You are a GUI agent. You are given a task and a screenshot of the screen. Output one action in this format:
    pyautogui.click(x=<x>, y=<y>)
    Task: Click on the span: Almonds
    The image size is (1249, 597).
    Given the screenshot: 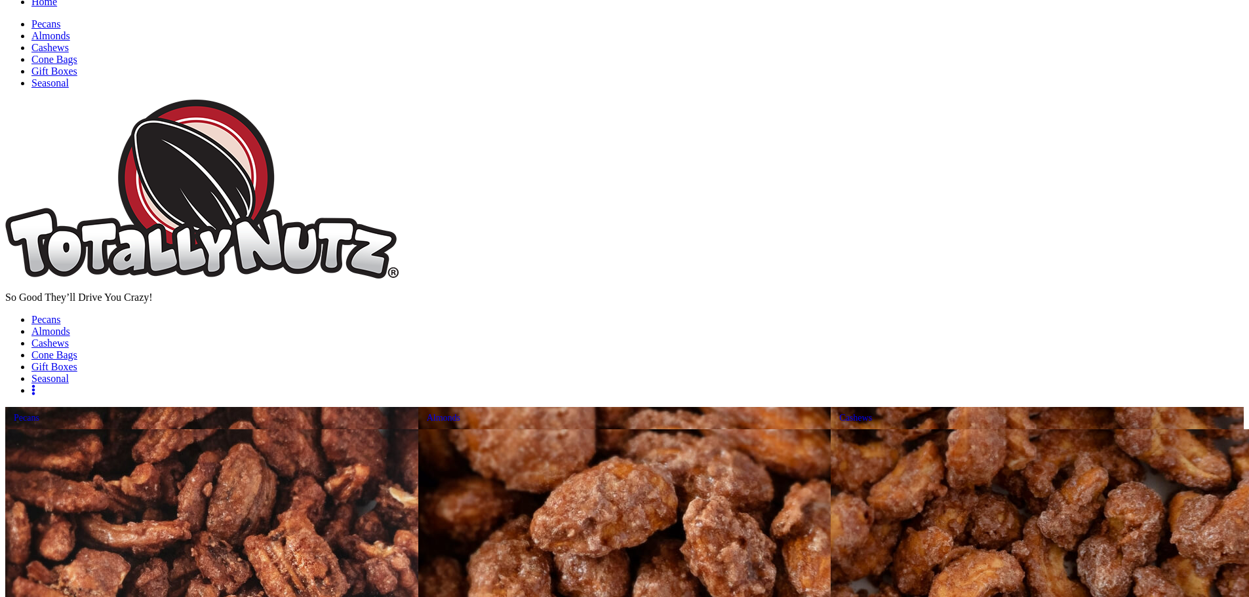 What is the action you would take?
    pyautogui.click(x=443, y=418)
    